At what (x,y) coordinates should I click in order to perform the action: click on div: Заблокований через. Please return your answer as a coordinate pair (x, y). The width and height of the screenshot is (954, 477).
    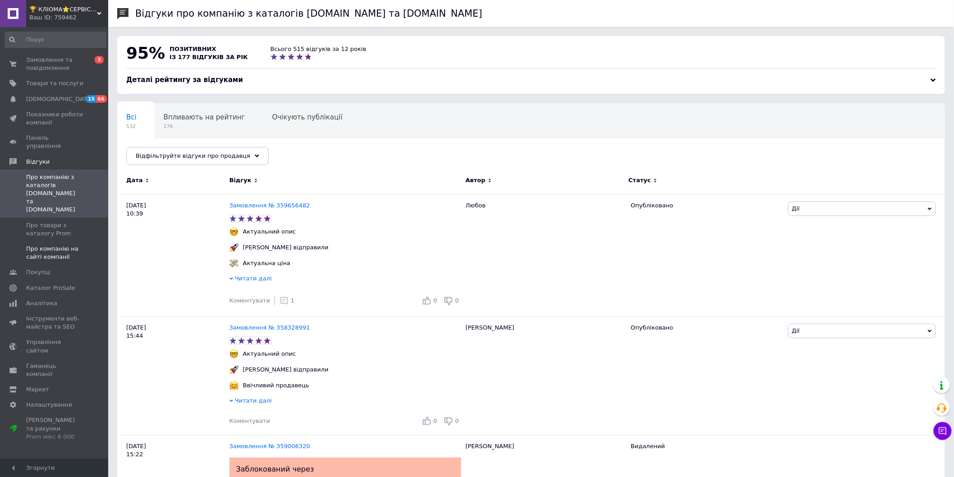
    Looking at the image, I should click on (345, 469).